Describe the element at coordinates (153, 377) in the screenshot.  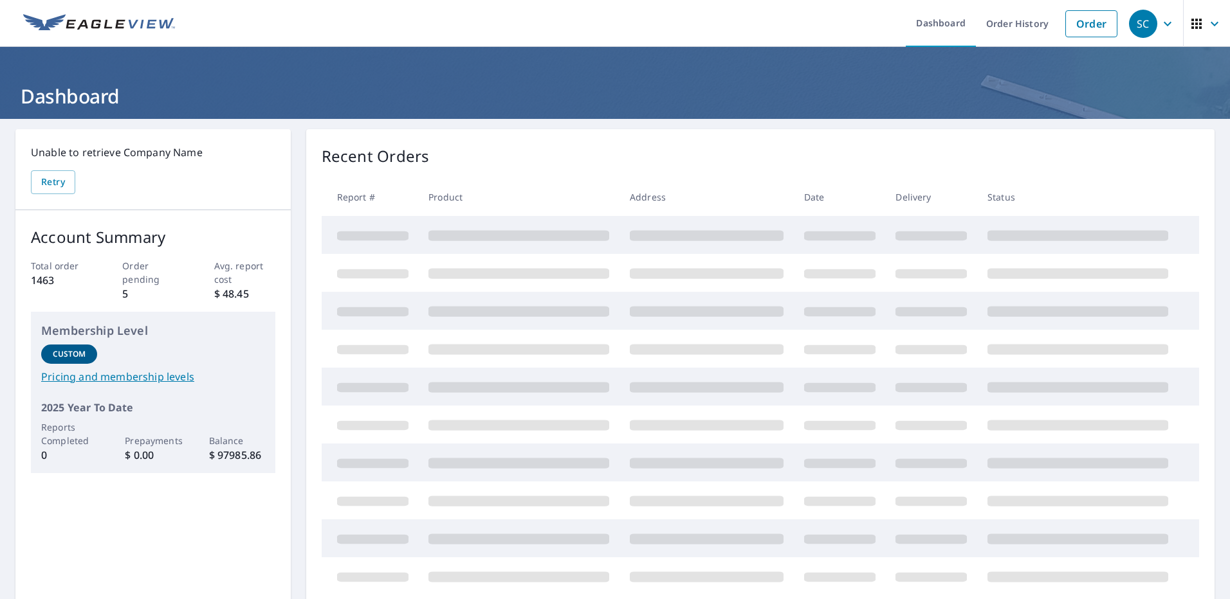
I see `a: Pricing and membership levels` at that location.